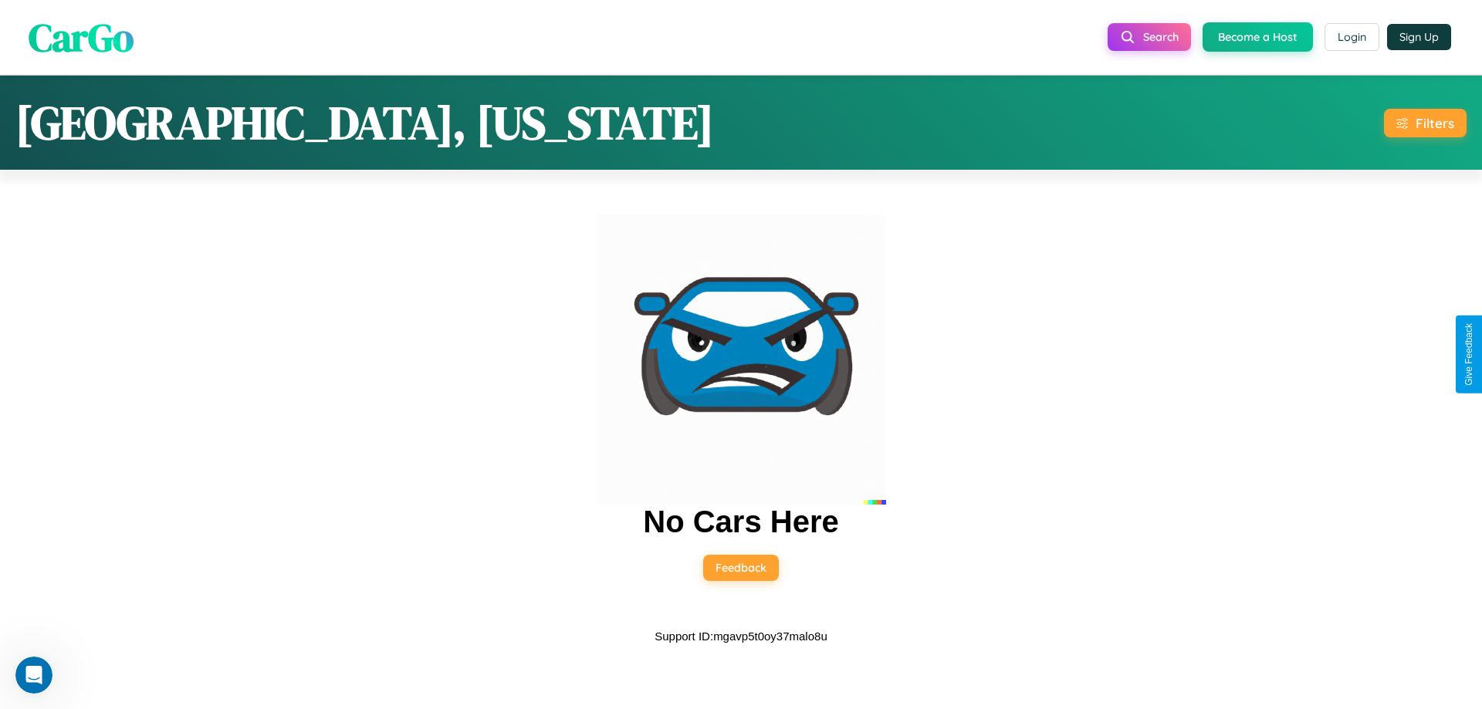 This screenshot has width=1482, height=709. What do you see at coordinates (81, 36) in the screenshot?
I see `span: CarGo` at bounding box center [81, 36].